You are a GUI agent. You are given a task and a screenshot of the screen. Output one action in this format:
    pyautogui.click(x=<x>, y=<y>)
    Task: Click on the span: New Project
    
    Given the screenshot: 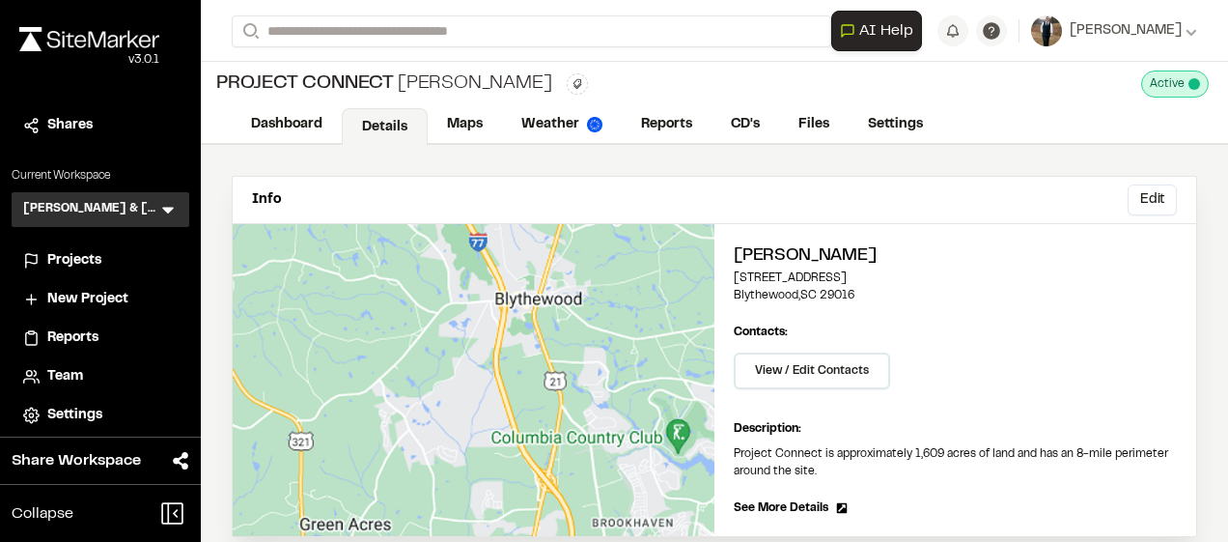 What is the action you would take?
    pyautogui.click(x=88, y=299)
    